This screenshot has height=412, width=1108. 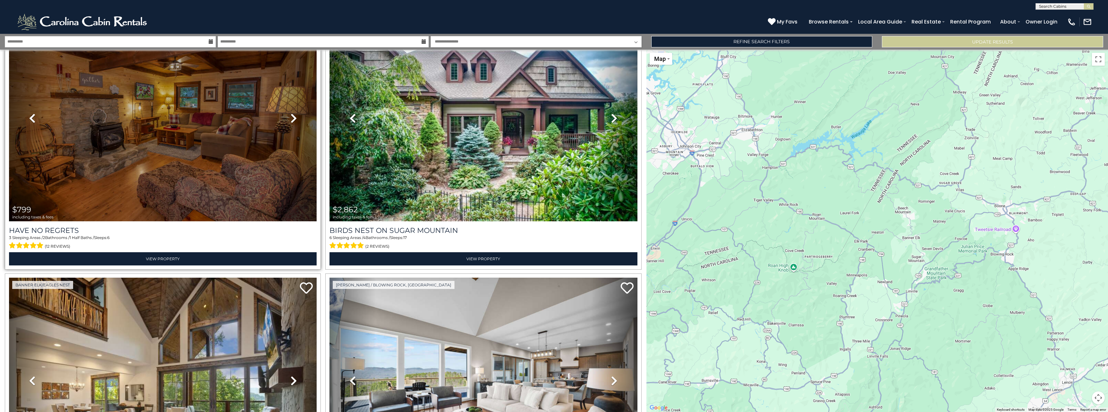 I want to click on img: thumbnail_163269694.jpeg, so click(x=163, y=118).